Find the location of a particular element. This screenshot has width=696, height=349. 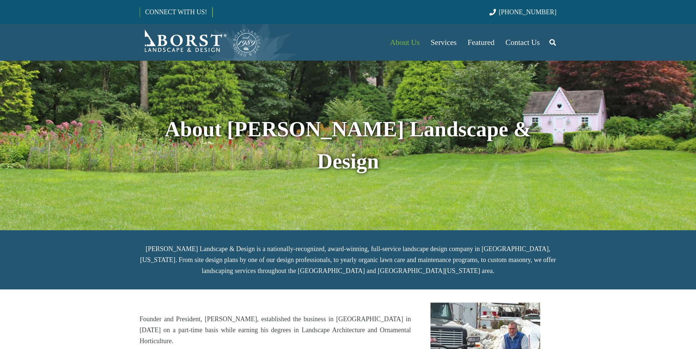

span: Services is located at coordinates (443, 42).